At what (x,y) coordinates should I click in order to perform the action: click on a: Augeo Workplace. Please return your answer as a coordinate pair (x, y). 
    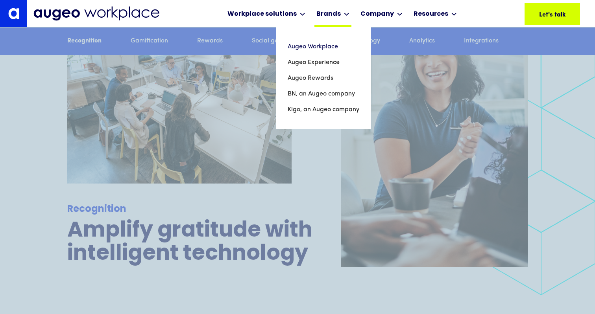
    Looking at the image, I should click on (323, 47).